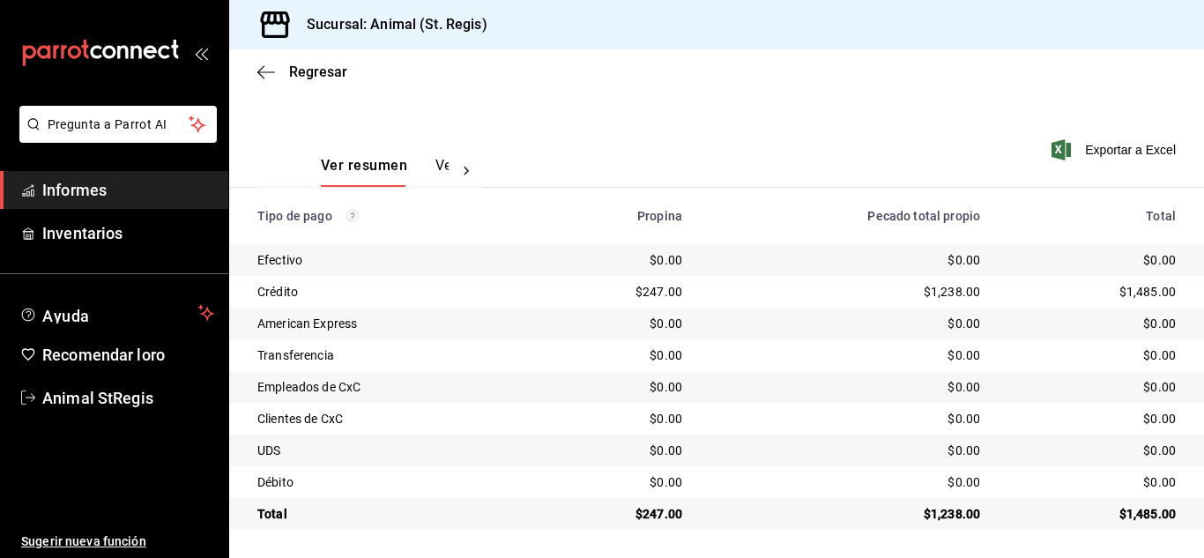 The width and height of the screenshot is (1204, 558). What do you see at coordinates (201, 53) in the screenshot?
I see `button: abrir_cajón_menú` at bounding box center [201, 53].